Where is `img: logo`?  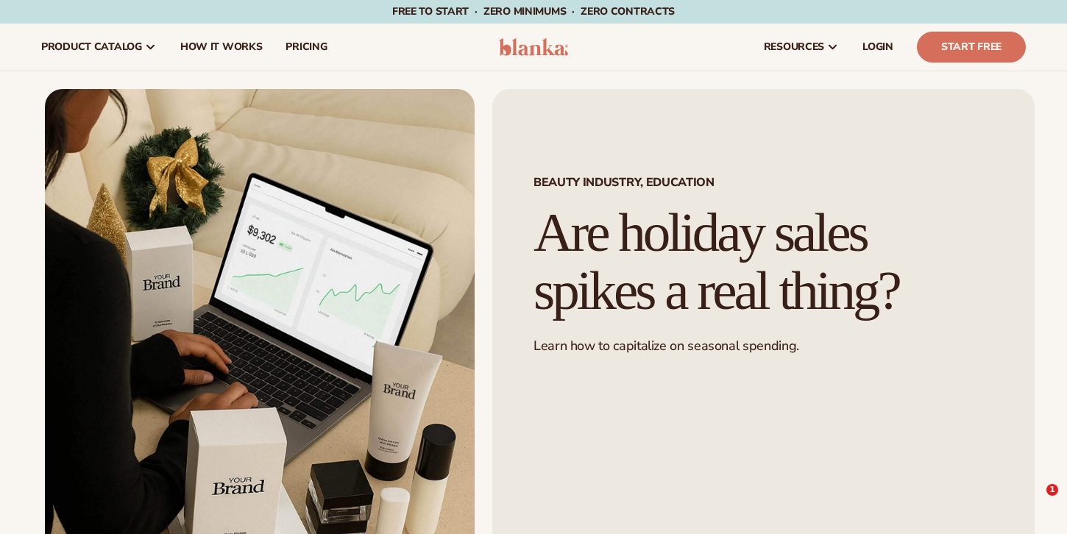 img: logo is located at coordinates (534, 47).